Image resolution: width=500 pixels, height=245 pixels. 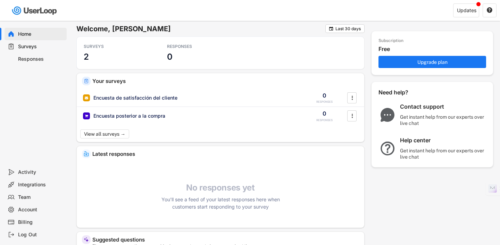 I want to click on div: Updates, so click(x=466, y=10).